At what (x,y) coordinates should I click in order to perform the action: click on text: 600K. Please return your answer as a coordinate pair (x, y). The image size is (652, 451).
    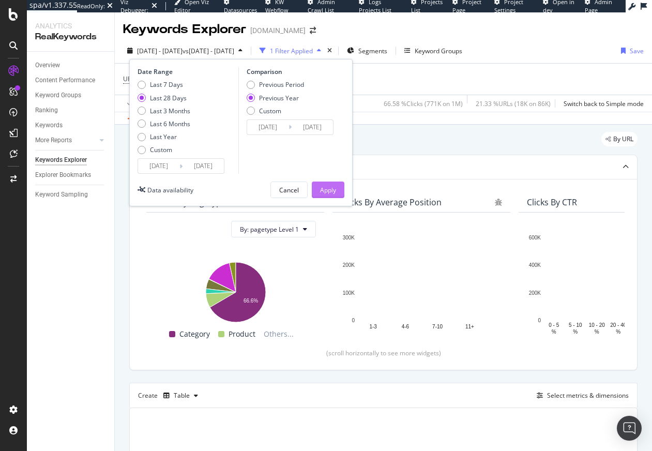
    Looking at the image, I should click on (535, 237).